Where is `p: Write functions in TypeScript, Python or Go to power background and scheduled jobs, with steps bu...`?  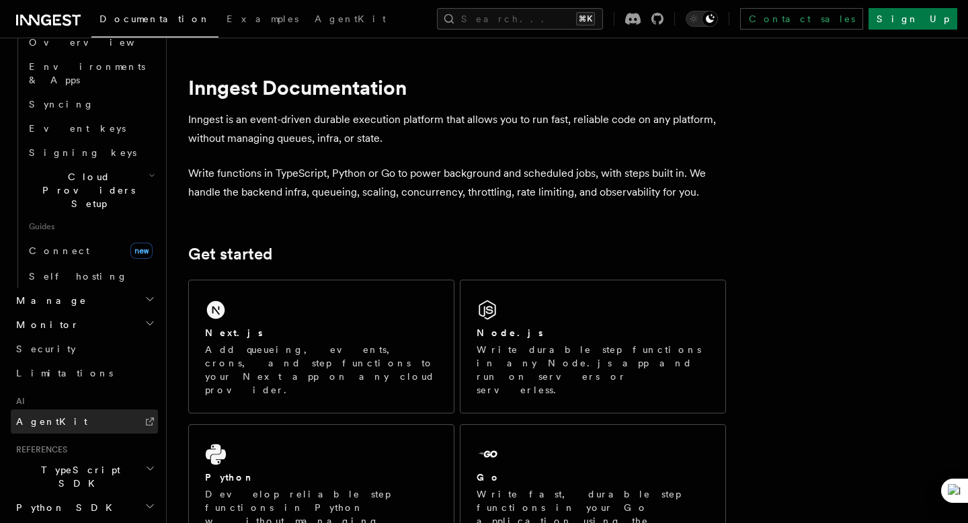
p: Write functions in TypeScript, Python or Go to power background and scheduled jobs, with steps bu... is located at coordinates (457, 183).